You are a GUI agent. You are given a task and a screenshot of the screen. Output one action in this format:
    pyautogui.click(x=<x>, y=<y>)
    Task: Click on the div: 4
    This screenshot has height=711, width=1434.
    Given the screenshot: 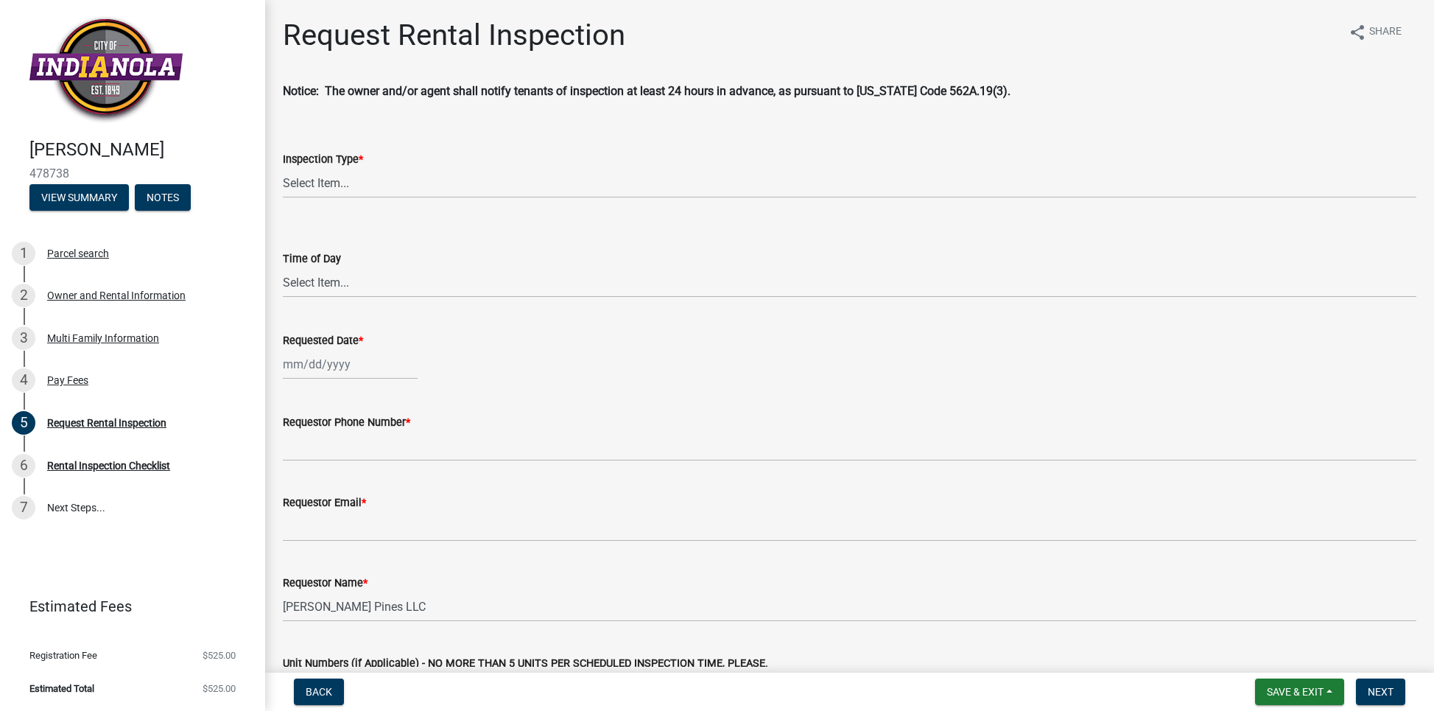 What is the action you would take?
    pyautogui.click(x=24, y=380)
    